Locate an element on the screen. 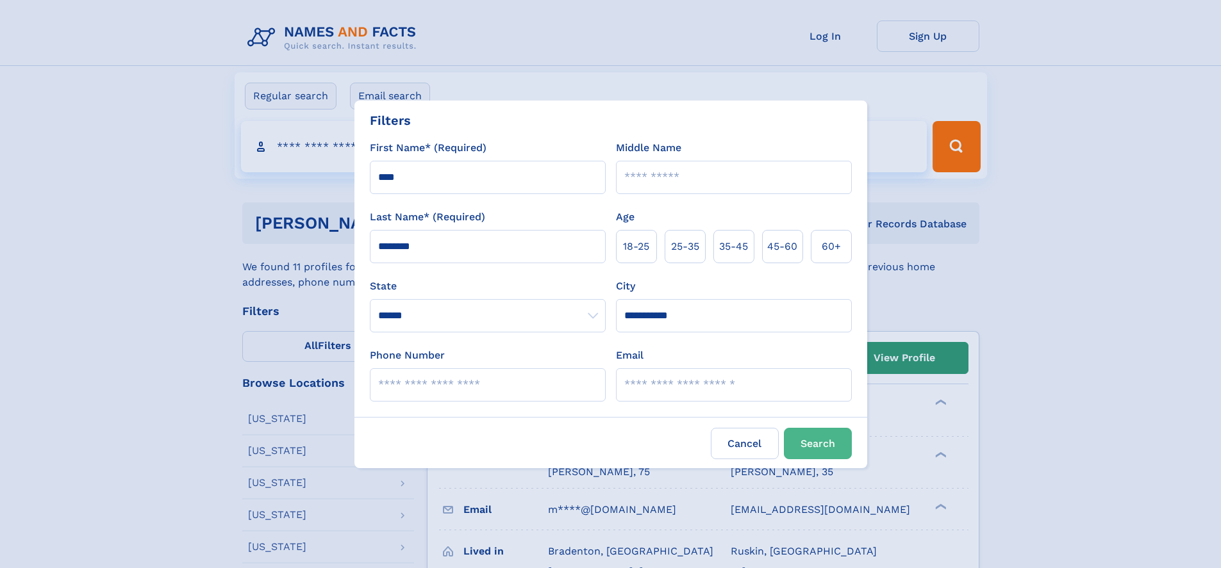  label: First Name* (Required) is located at coordinates (428, 148).